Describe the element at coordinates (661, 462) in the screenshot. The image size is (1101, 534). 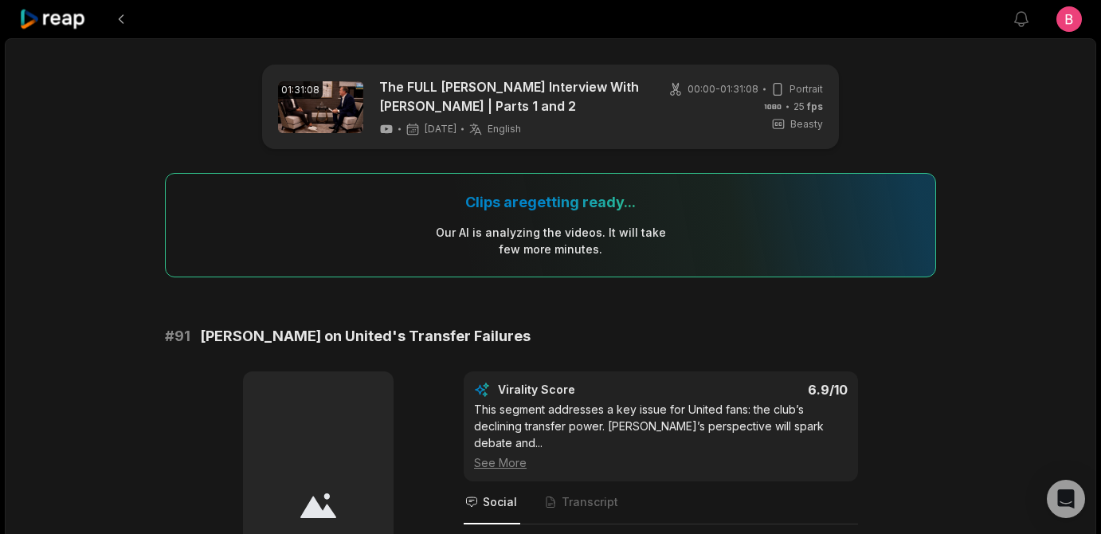
I see `div: See More` at that location.